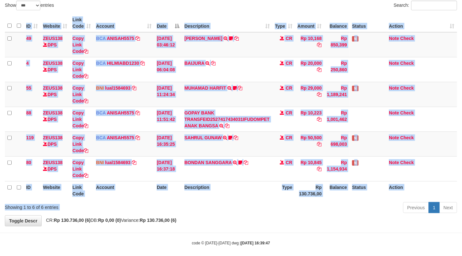 This screenshot has height=256, width=462. What do you see at coordinates (32, 191) in the screenshot?
I see `th: ID` at bounding box center [32, 191].